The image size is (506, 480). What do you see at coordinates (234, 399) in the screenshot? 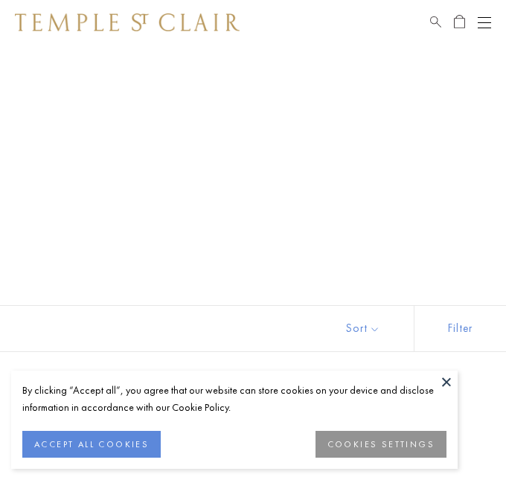
I see `div: By clicking “Accept all”, you agree that our website can store cookies on your device and disclos...` at bounding box center [234, 399].